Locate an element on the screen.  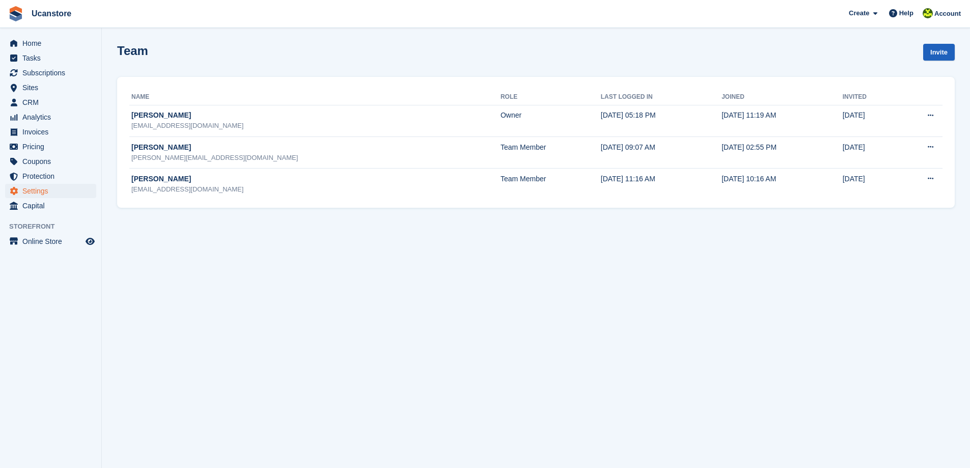
span: Account is located at coordinates (948, 14).